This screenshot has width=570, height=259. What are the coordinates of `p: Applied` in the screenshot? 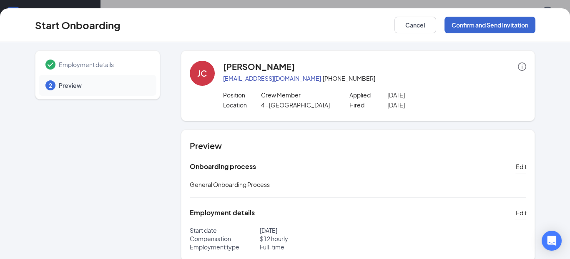 It's located at (368, 95).